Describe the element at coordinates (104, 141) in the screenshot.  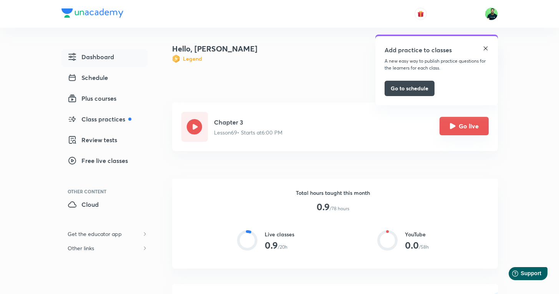
I see `a: Review tests` at that location.